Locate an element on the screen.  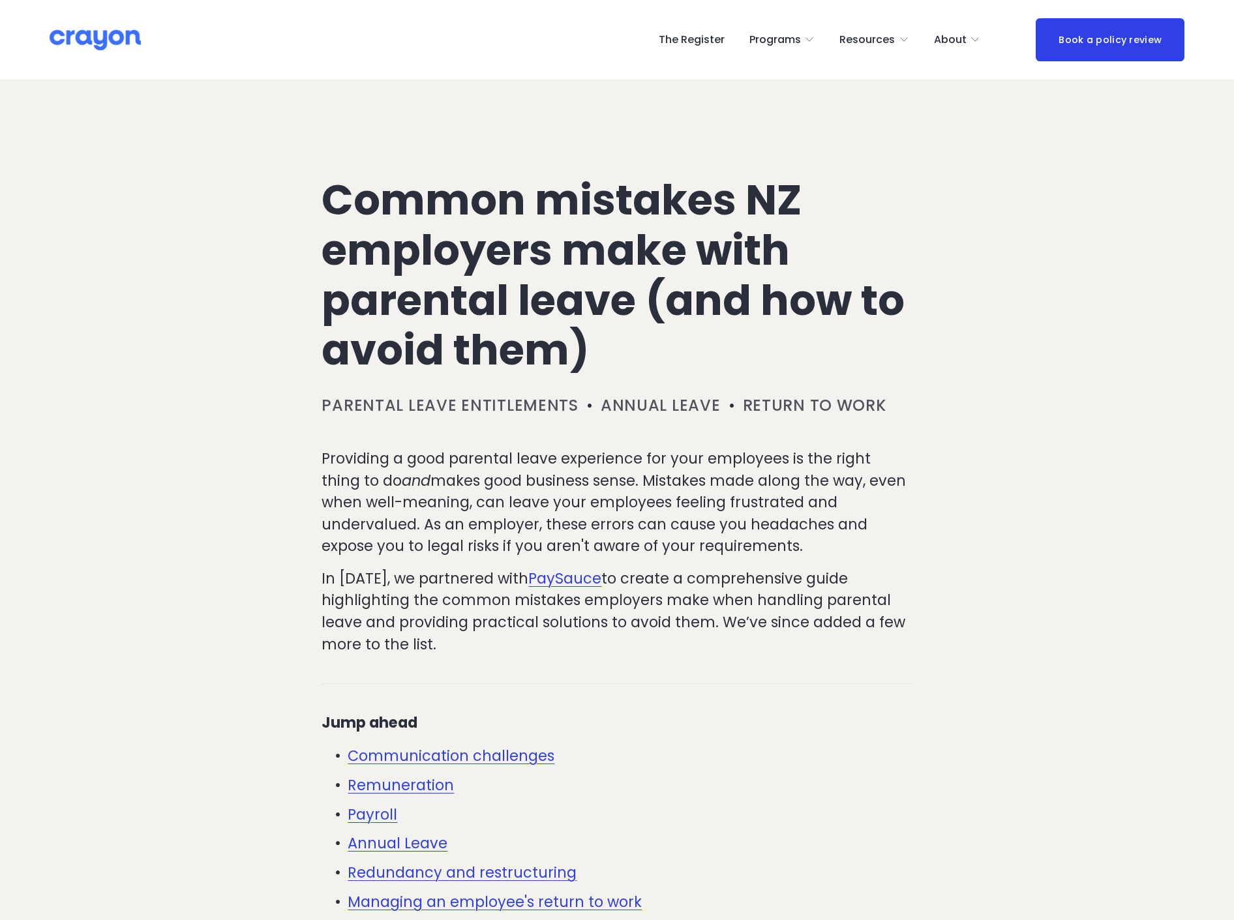
a: Parental leave entitlements is located at coordinates (449, 405).